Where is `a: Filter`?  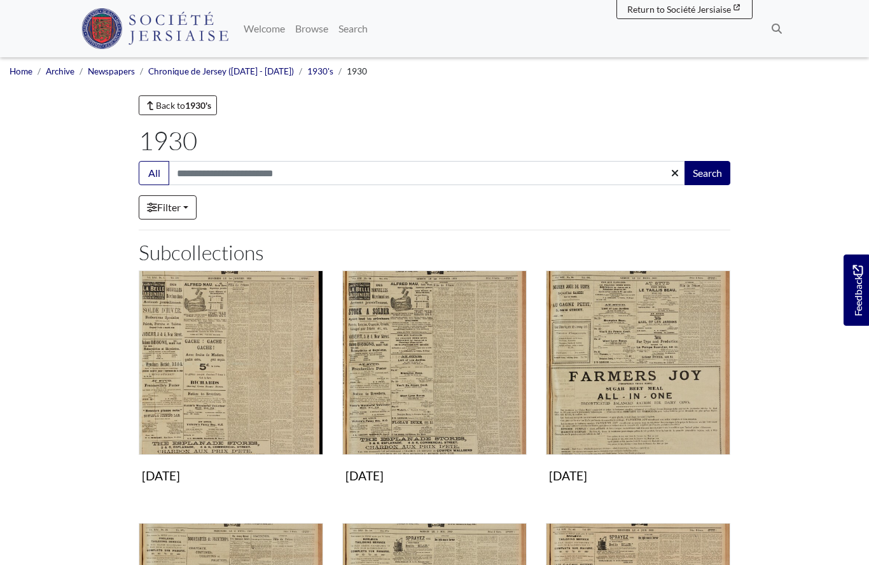
a: Filter is located at coordinates (167, 207).